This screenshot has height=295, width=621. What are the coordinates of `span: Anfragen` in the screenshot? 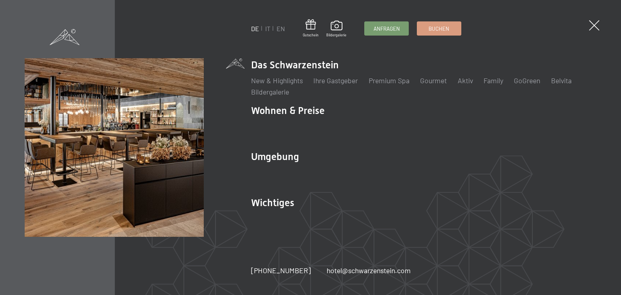 It's located at (387, 29).